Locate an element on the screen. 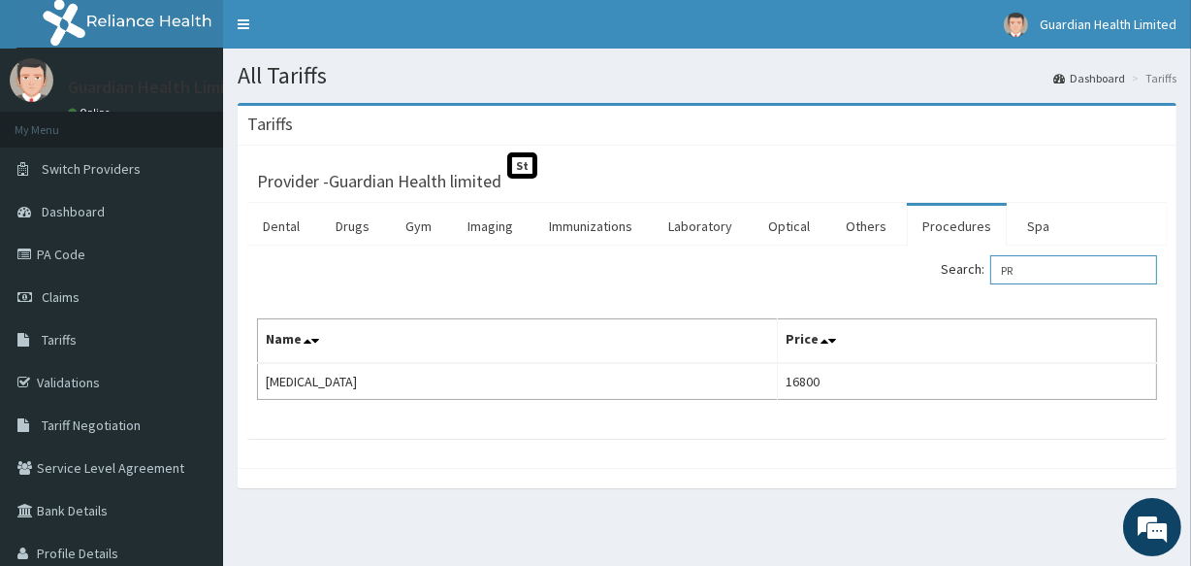 The height and width of the screenshot is (566, 1191). div: Chat with us now is located at coordinates (213, 121).